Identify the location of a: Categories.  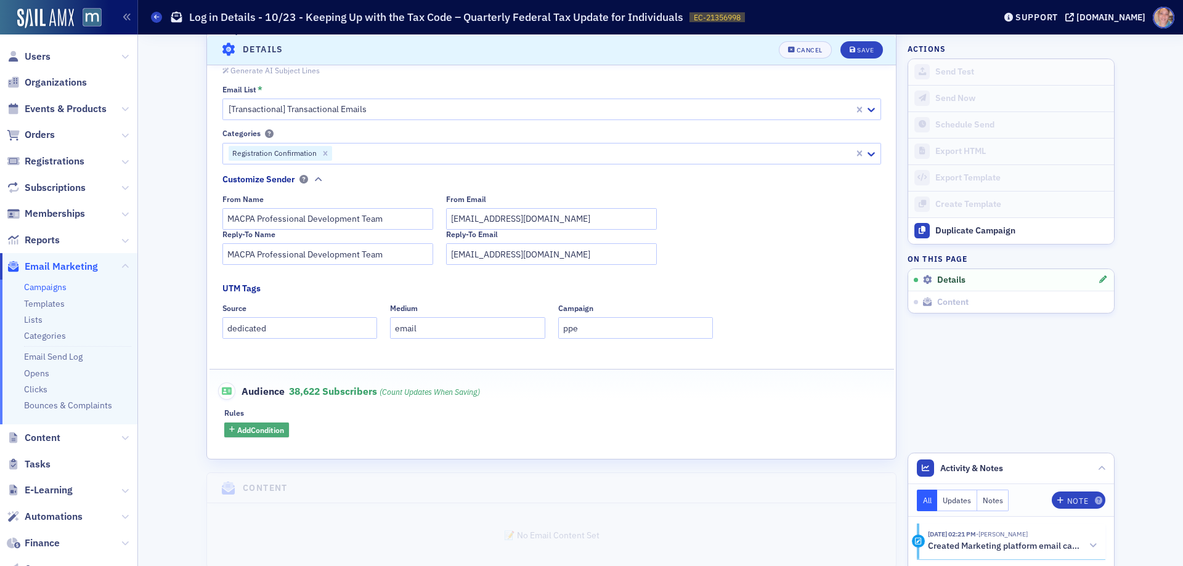
(45, 336).